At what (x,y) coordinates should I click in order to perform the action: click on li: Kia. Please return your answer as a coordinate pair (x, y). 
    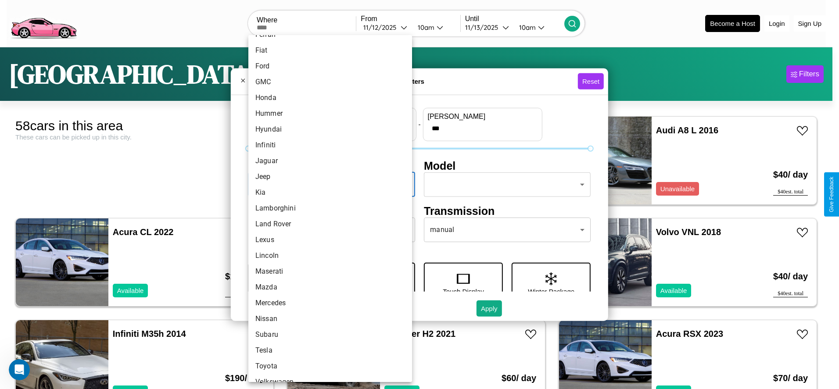
    Looking at the image, I should click on (330, 193).